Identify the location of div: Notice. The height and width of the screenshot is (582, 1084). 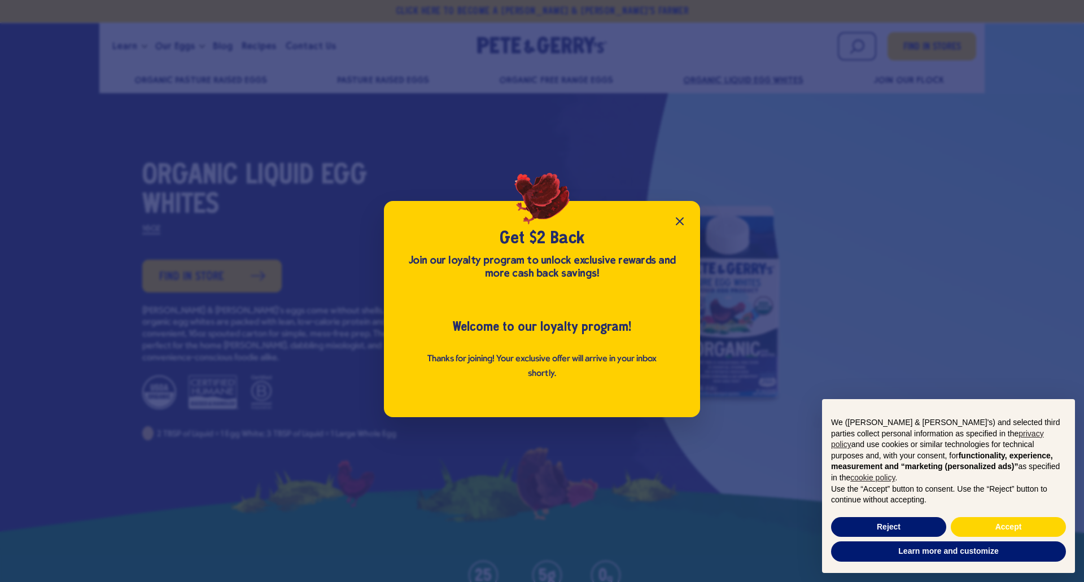
(949, 486).